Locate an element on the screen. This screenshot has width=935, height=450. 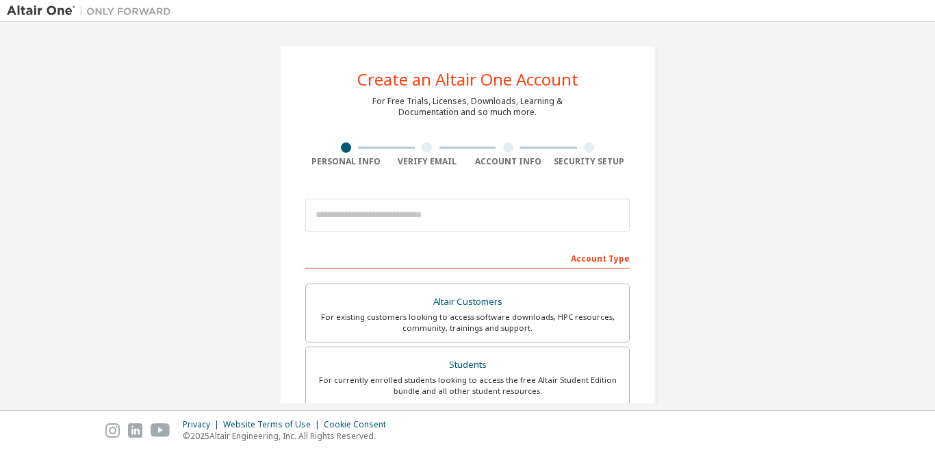
img: Altair One is located at coordinates (92, 11).